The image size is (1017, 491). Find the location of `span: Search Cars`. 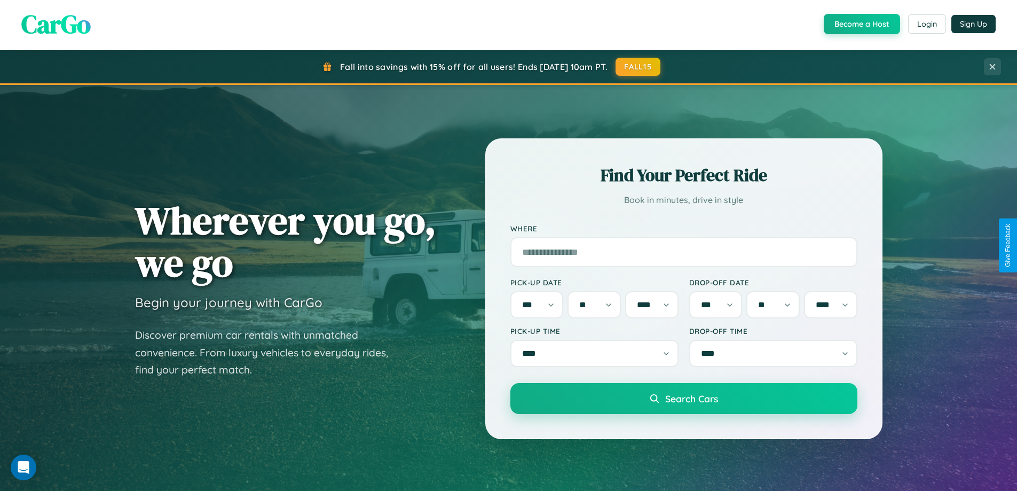

span: Search Cars is located at coordinates (691, 398).